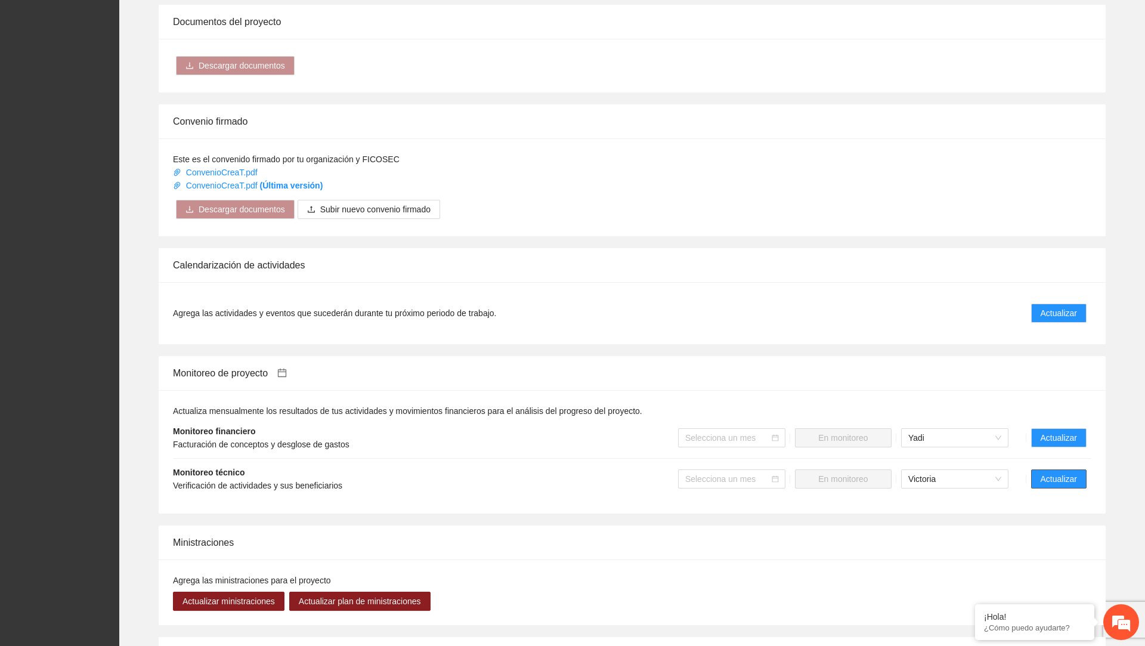 This screenshot has height=646, width=1145. I want to click on div: Calendarización de actividades, so click(632, 265).